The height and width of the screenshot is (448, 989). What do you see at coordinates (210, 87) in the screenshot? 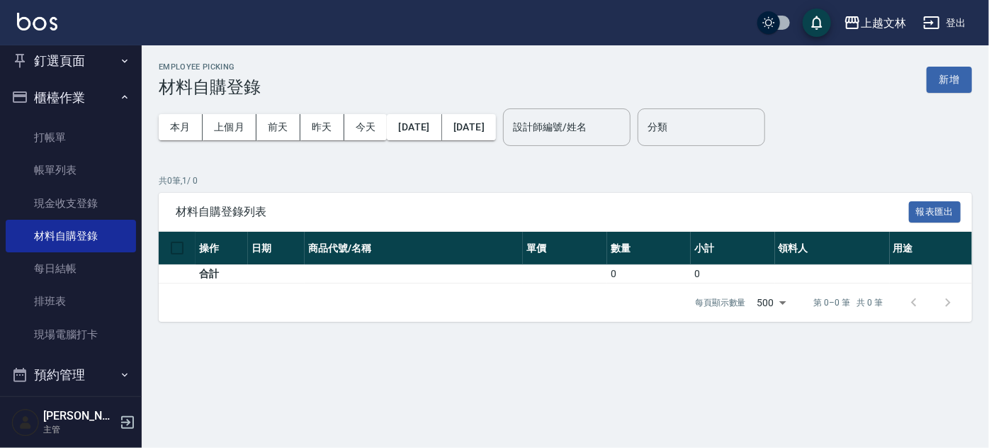
I see `h3: 材料自購登錄` at bounding box center [210, 87].